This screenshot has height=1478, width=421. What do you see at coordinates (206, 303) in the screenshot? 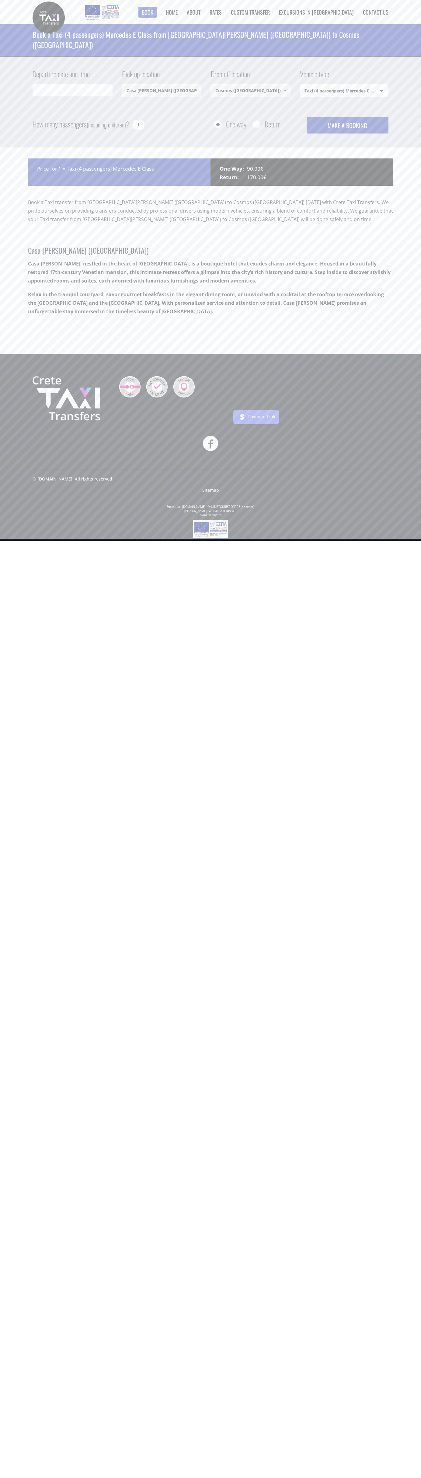
I see `span: Relax in the tranquil courtyard, savor gourmet breakfasts in the elegant dining room, or unwind w...` at bounding box center [206, 303].